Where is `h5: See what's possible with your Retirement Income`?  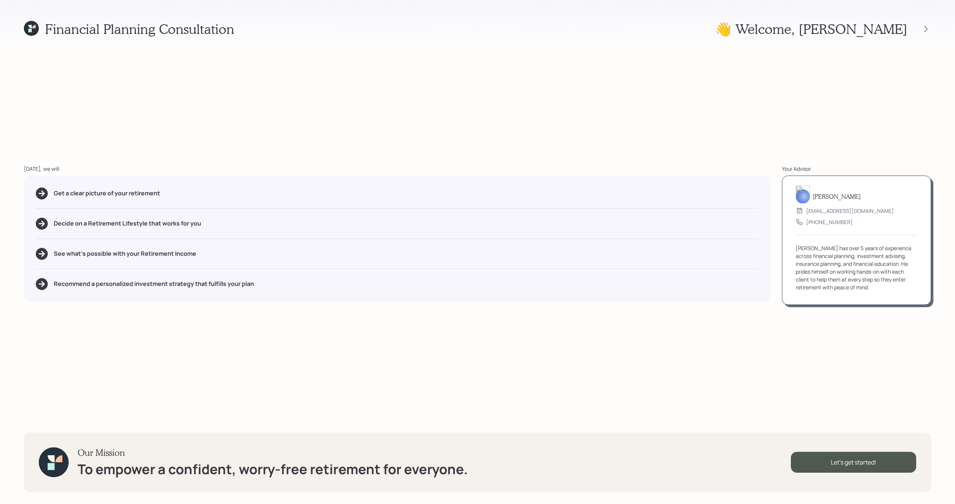 h5: See what's possible with your Retirement Income is located at coordinates (125, 254).